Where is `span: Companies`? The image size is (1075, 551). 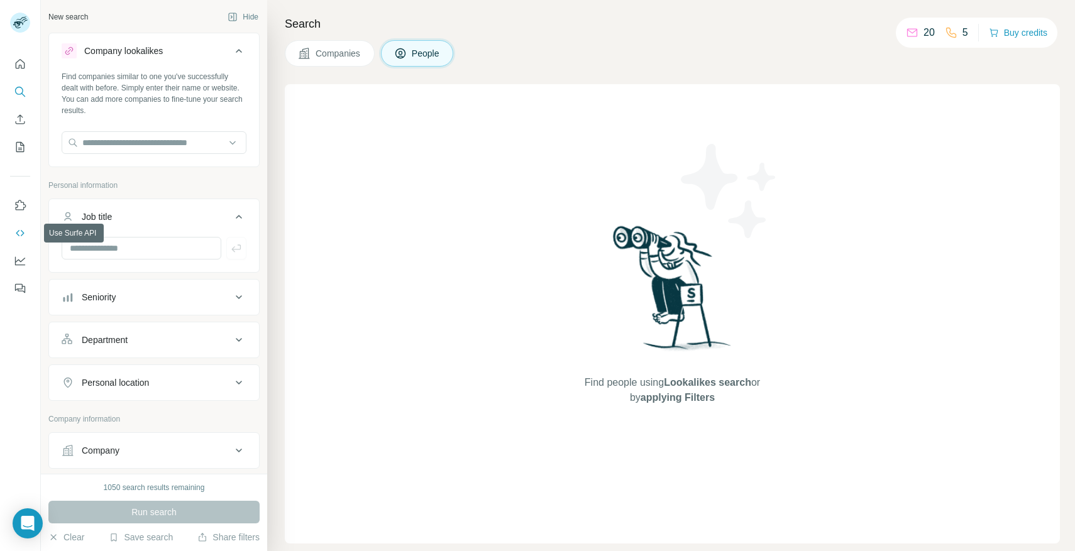
span: Companies is located at coordinates (338, 53).